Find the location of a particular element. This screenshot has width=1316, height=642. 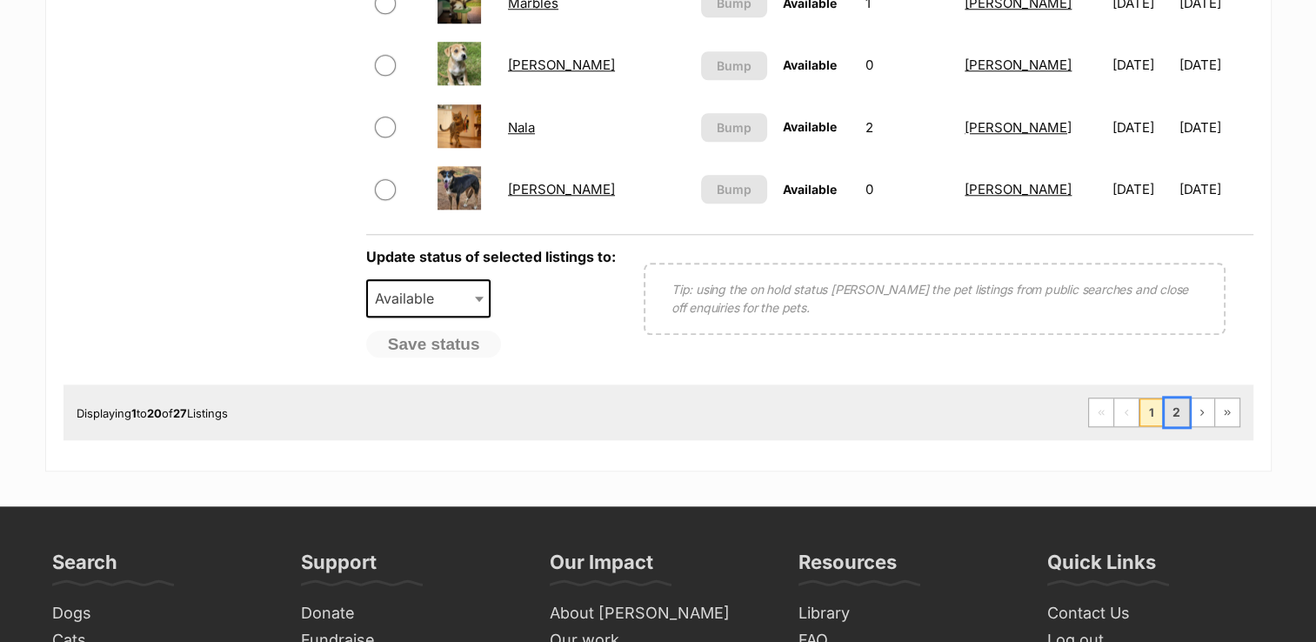

h3: Quick Links is located at coordinates (1101, 567).